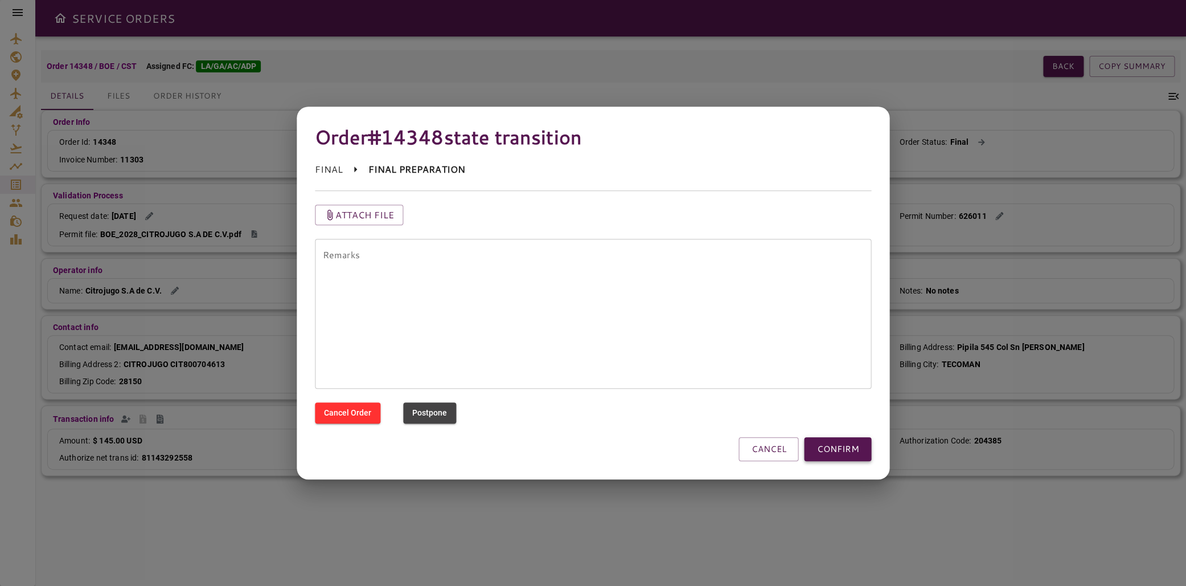  I want to click on button: Attach file, so click(359, 215).